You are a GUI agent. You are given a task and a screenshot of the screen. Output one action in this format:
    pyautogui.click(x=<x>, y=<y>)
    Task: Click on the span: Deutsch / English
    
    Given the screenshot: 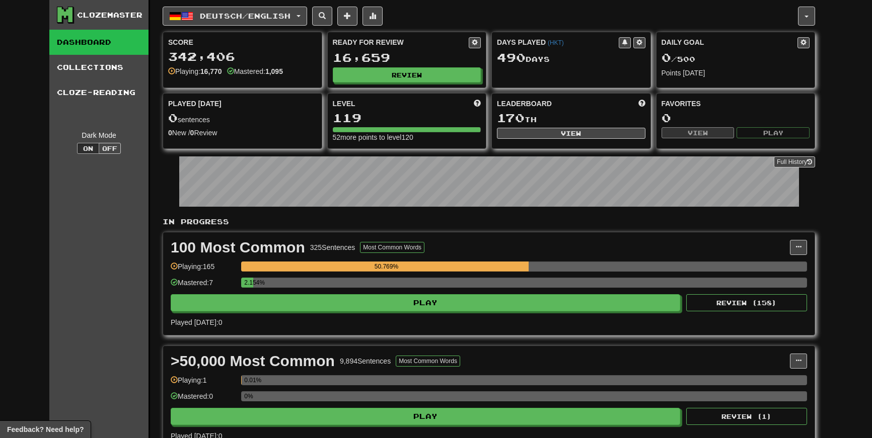 What is the action you would take?
    pyautogui.click(x=245, y=16)
    